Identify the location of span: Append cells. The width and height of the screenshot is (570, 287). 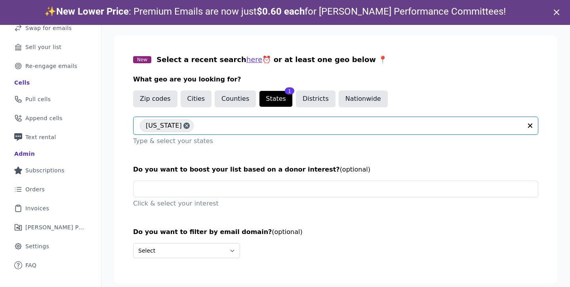
(44, 118).